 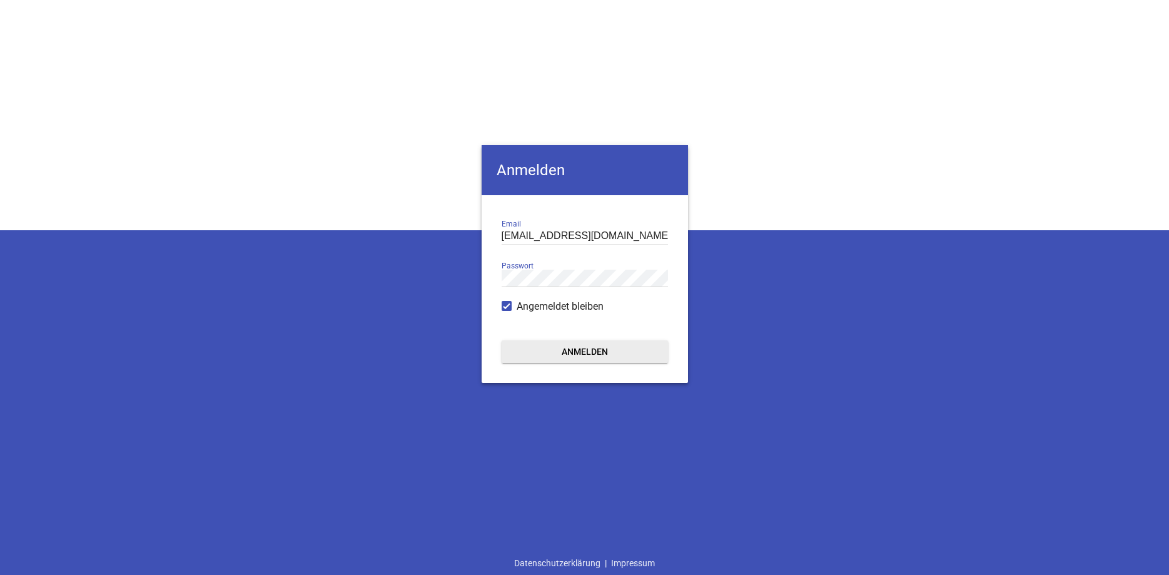 What do you see at coordinates (557, 563) in the screenshot?
I see `a: Datenschutzerklärung` at bounding box center [557, 563].